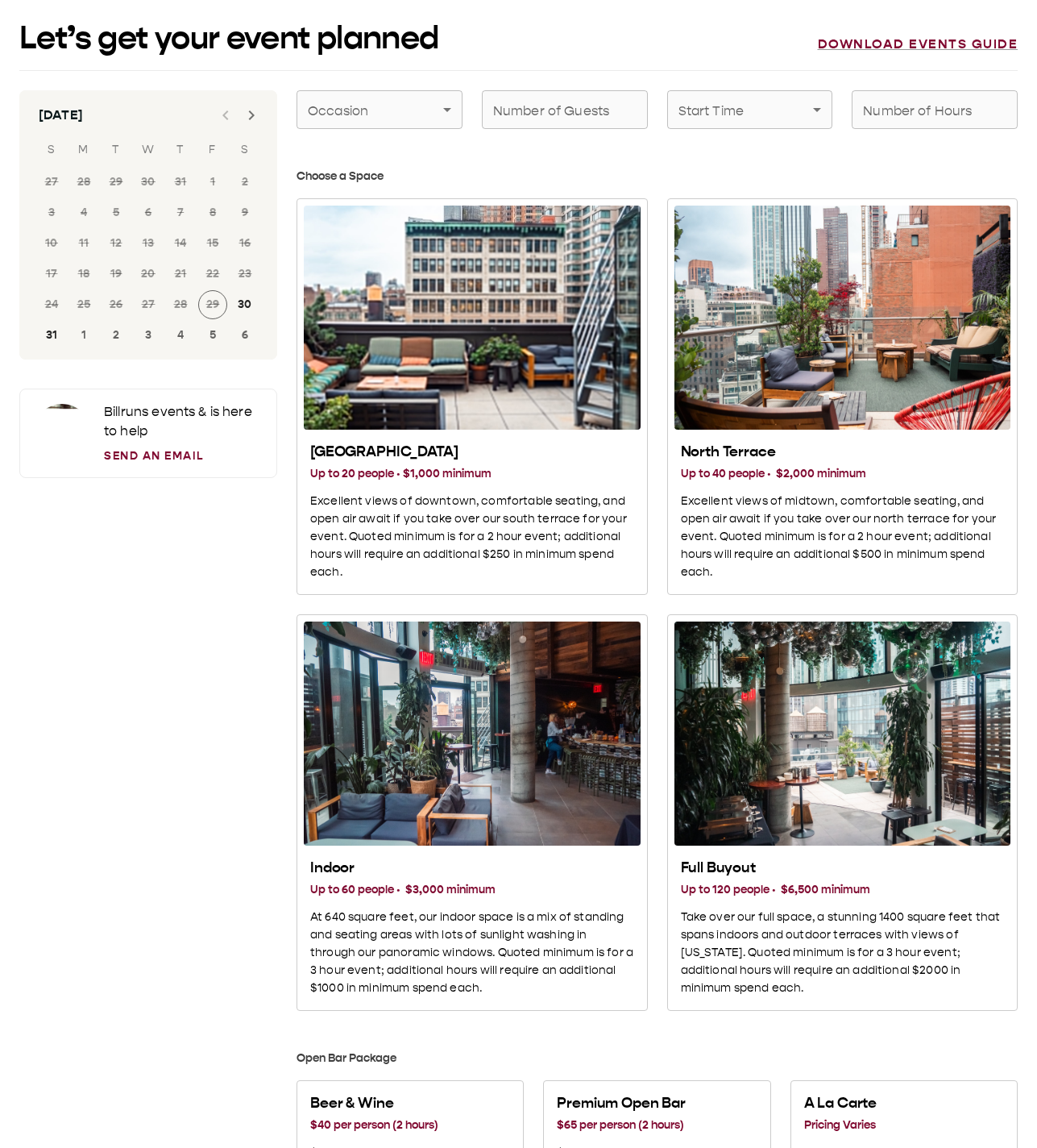 The image size is (1037, 1148). What do you see at coordinates (843, 868) in the screenshot?
I see `h2: Full Buyout` at bounding box center [843, 868].